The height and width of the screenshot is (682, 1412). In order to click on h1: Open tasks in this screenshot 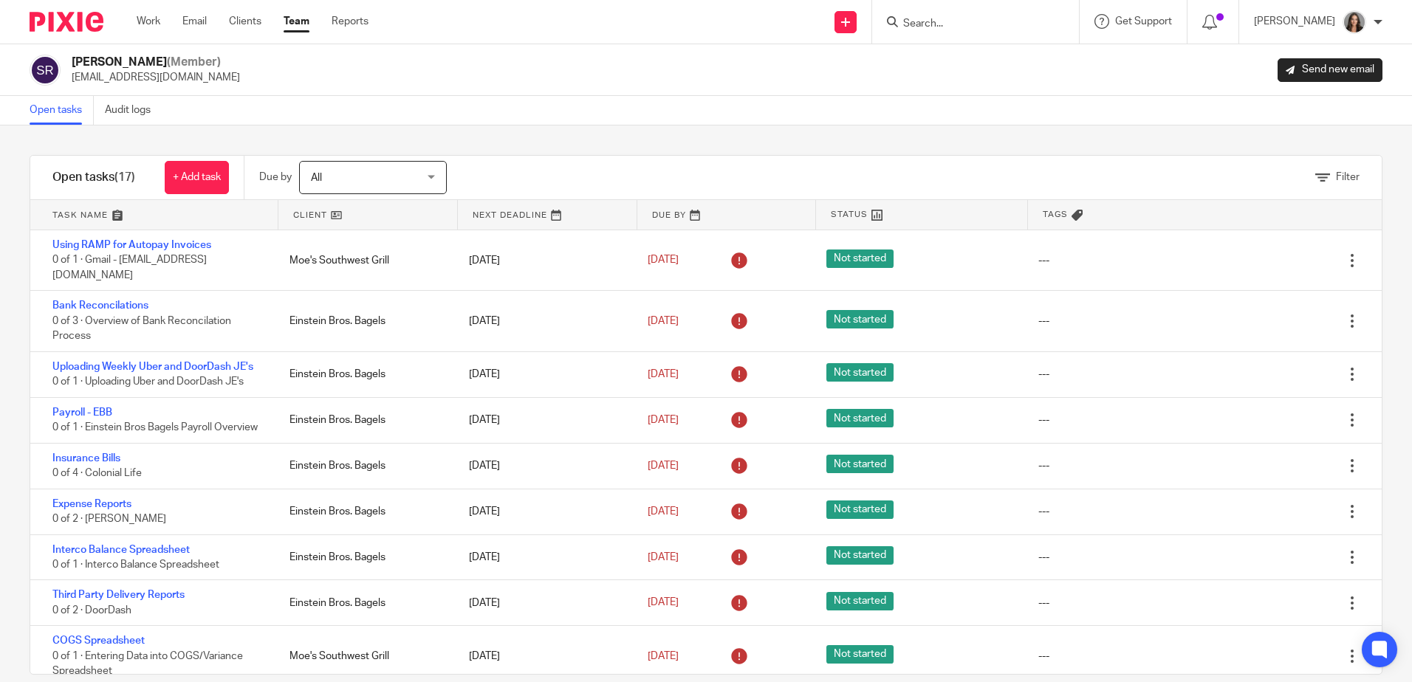, I will do `click(94, 177)`.